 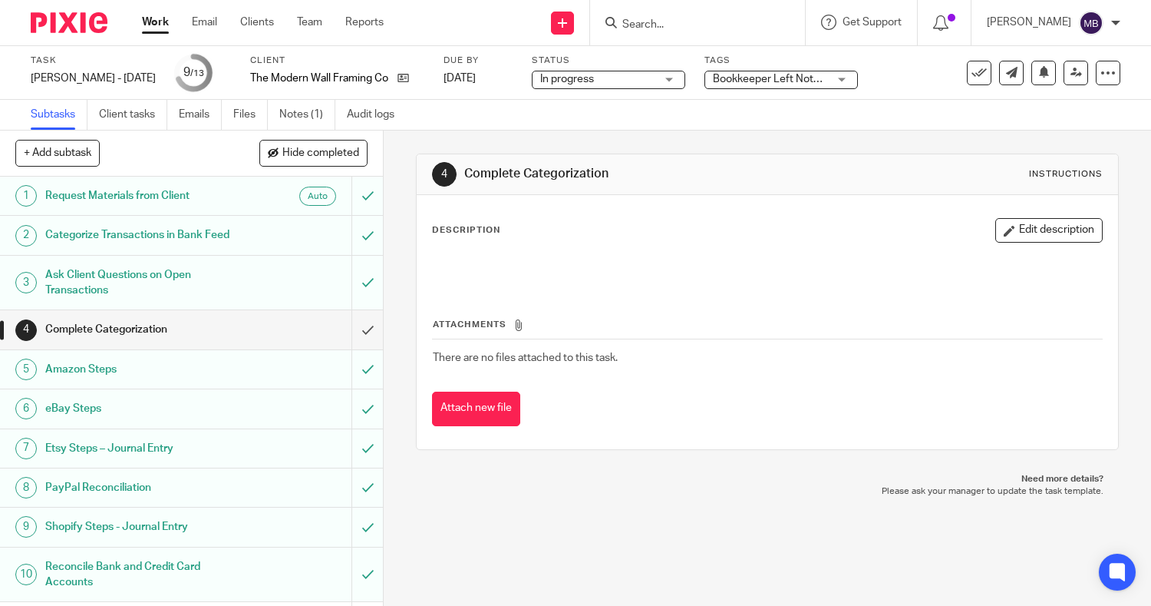 I want to click on a: Team, so click(x=309, y=22).